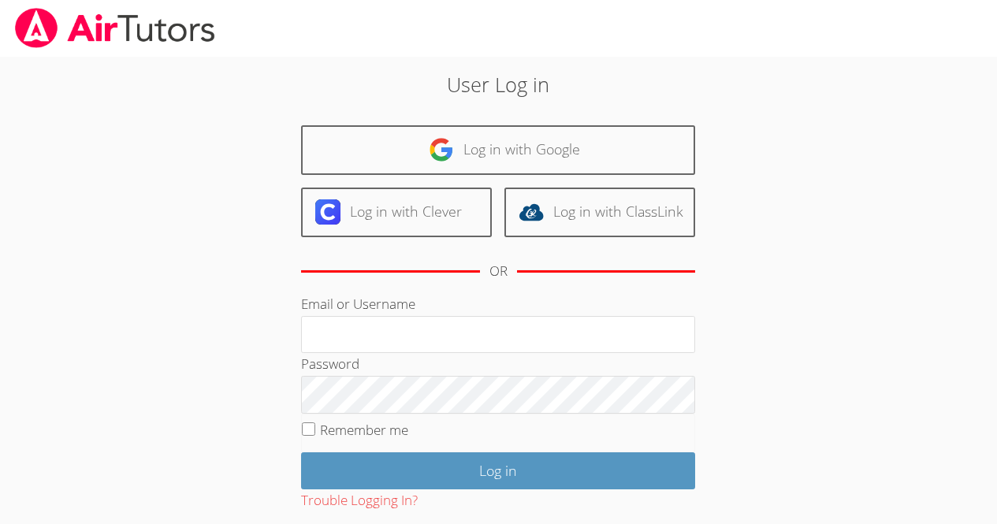 The image size is (997, 524). Describe the element at coordinates (498, 470) in the screenshot. I see `input: Log in` at that location.